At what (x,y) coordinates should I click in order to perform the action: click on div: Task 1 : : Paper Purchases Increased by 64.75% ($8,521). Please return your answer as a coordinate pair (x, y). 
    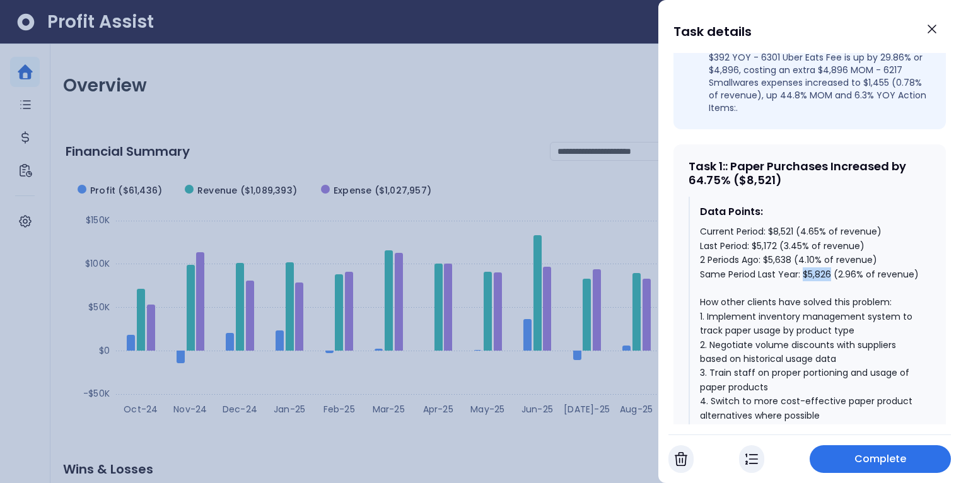
    Looking at the image, I should click on (810, 173).